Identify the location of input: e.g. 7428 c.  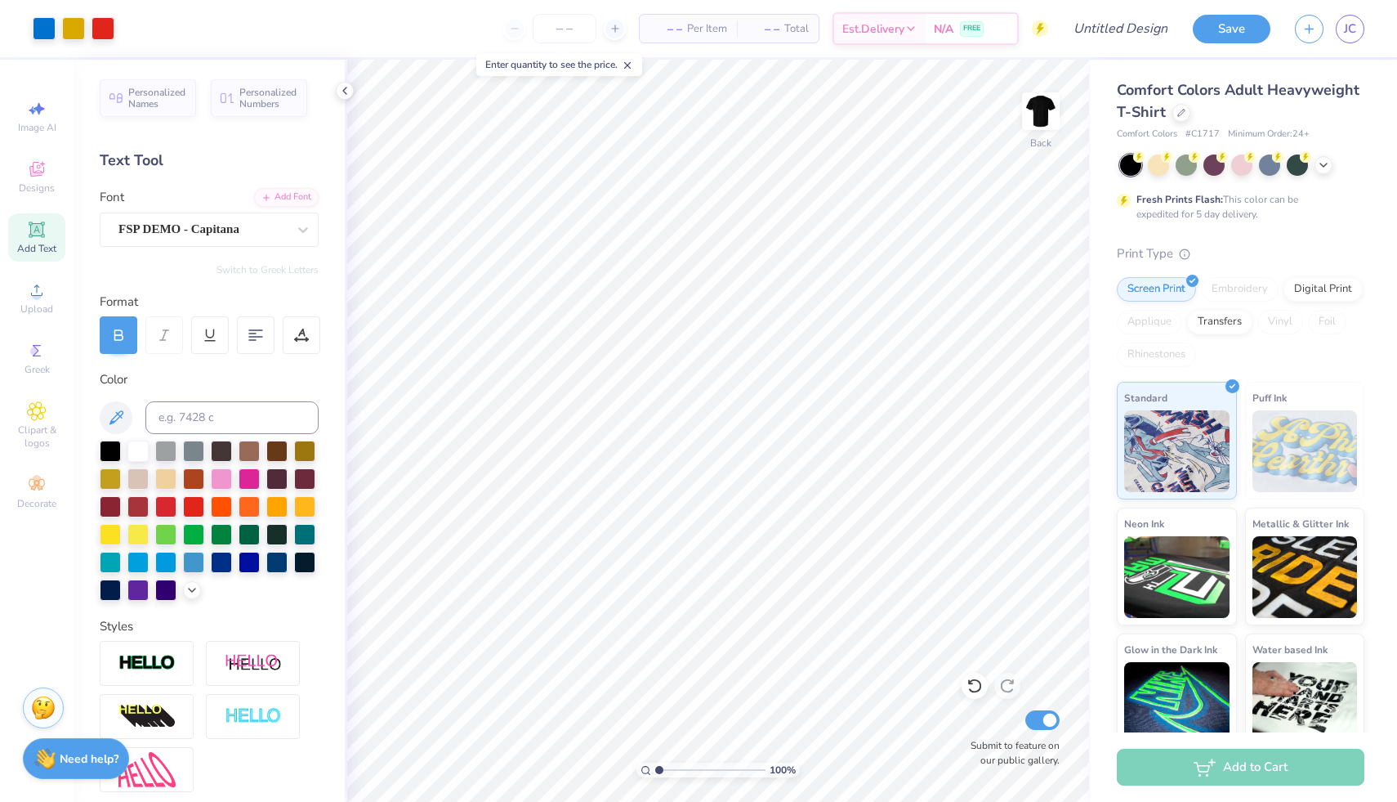
(232, 418).